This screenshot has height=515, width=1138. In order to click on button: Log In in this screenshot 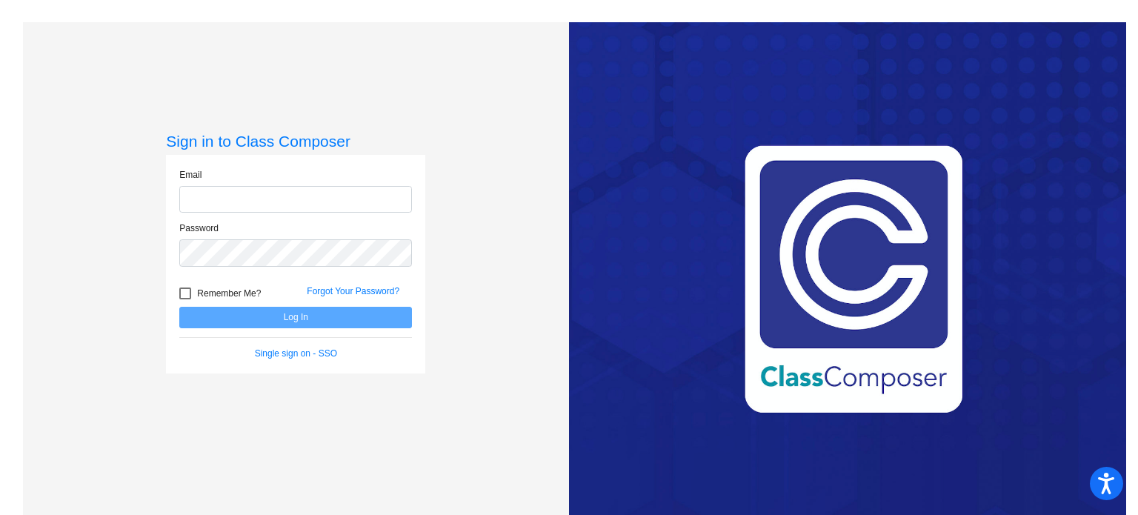, I will do `click(296, 317)`.